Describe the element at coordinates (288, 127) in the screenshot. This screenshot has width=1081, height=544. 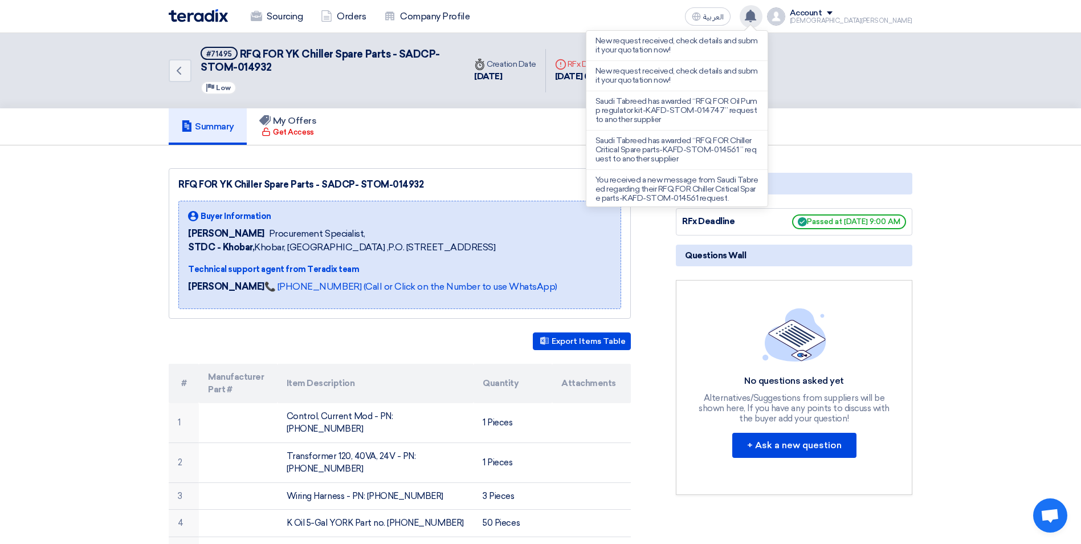
I see `a: My Offers Get Access` at that location.